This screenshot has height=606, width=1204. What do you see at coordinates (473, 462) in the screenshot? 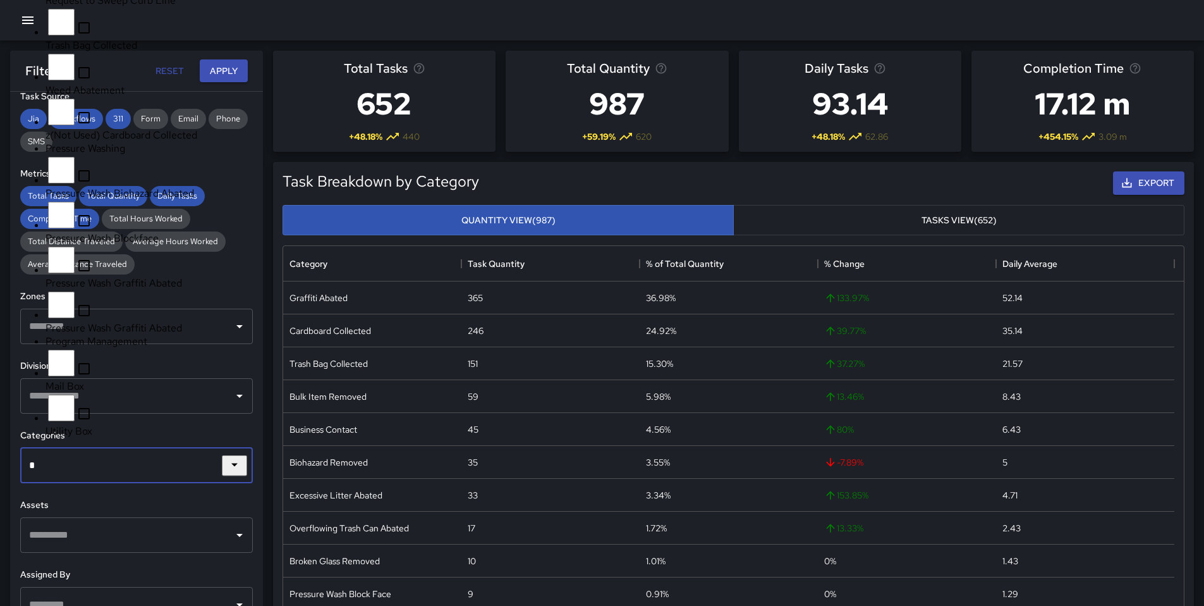
I see `div: 35` at bounding box center [473, 462].